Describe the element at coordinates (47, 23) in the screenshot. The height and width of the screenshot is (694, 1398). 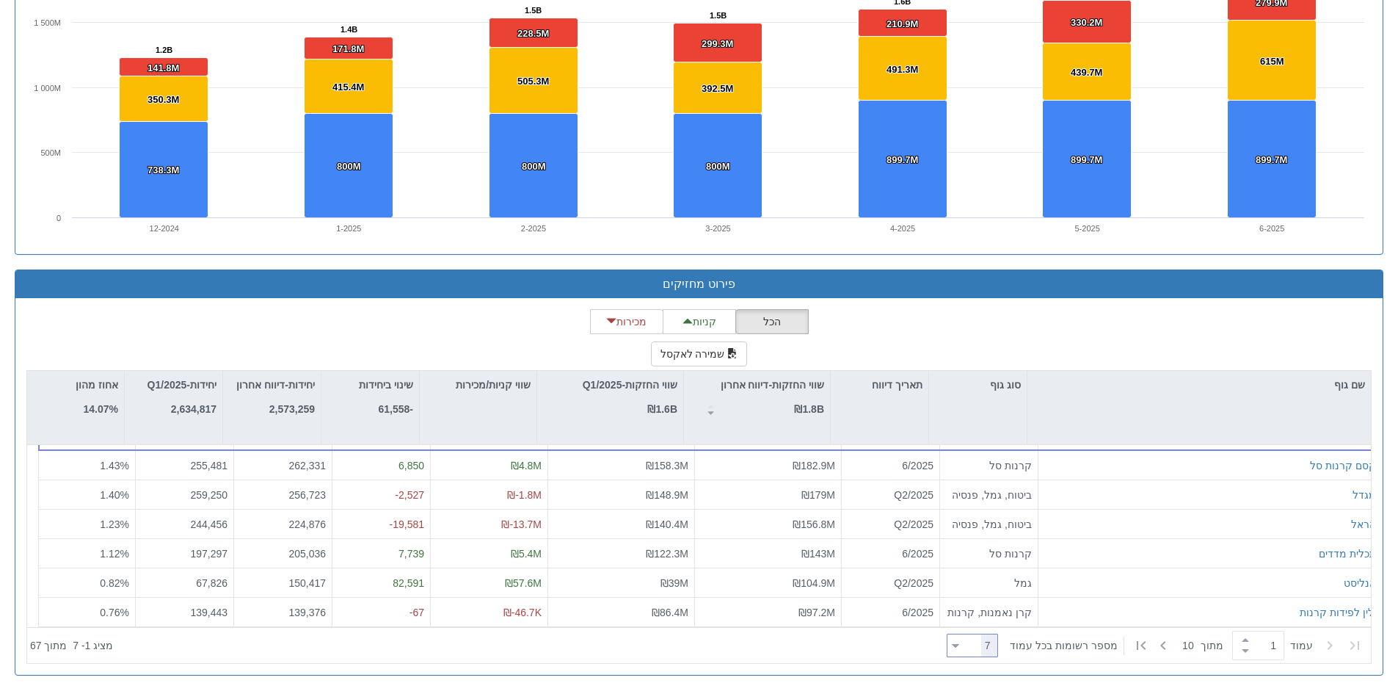
I see `tspan: 1 500M` at that location.